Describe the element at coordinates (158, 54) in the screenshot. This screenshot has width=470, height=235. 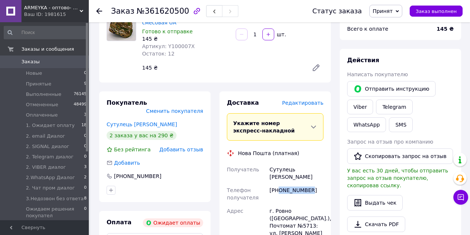
I see `span: Остаток: 12` at that location.